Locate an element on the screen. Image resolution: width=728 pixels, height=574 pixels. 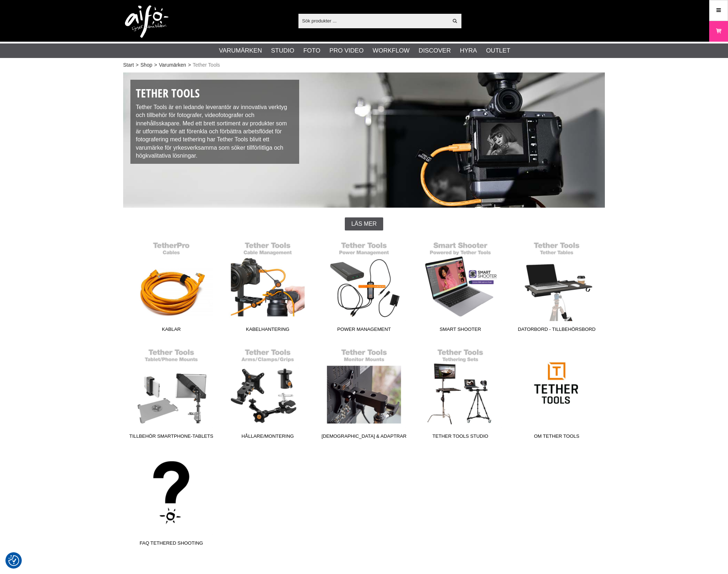
img: Revisit consent button is located at coordinates (14, 560).